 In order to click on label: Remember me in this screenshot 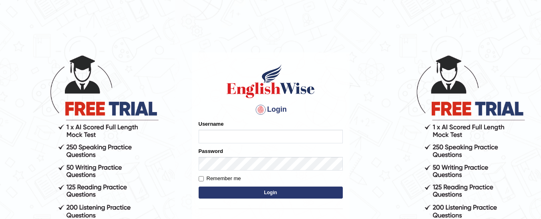, I will do `click(220, 179)`.